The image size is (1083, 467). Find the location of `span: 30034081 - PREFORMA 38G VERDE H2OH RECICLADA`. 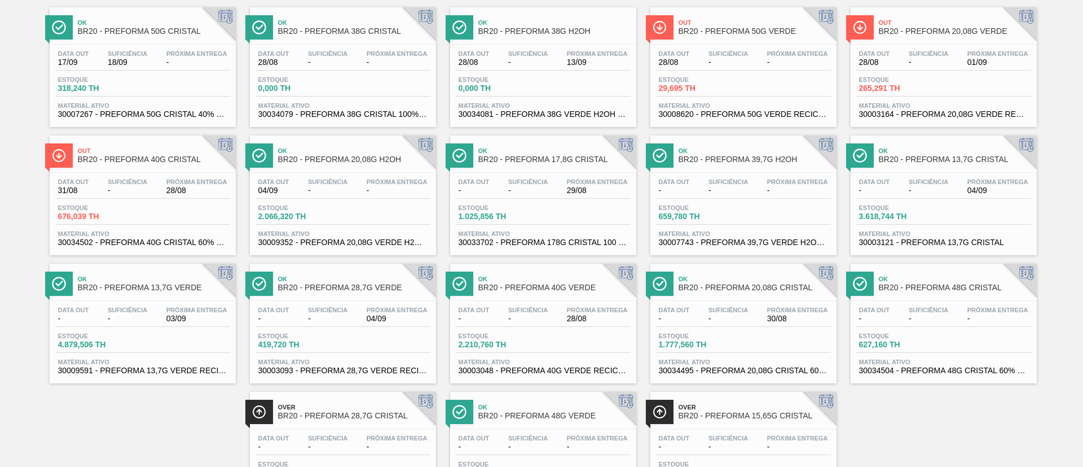

span: 30034081 - PREFORMA 38G VERDE H2OH RECICLADA is located at coordinates (543, 114).